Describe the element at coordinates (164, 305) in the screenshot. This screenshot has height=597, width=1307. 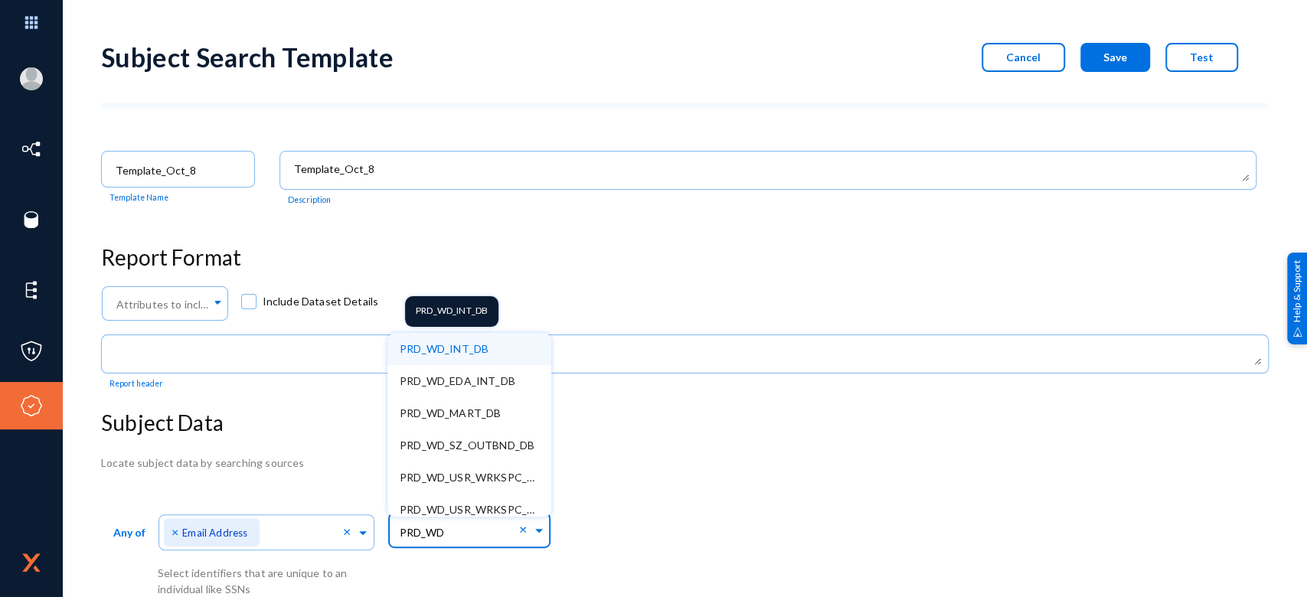
I see `div: Attributes to include in report...` at that location.